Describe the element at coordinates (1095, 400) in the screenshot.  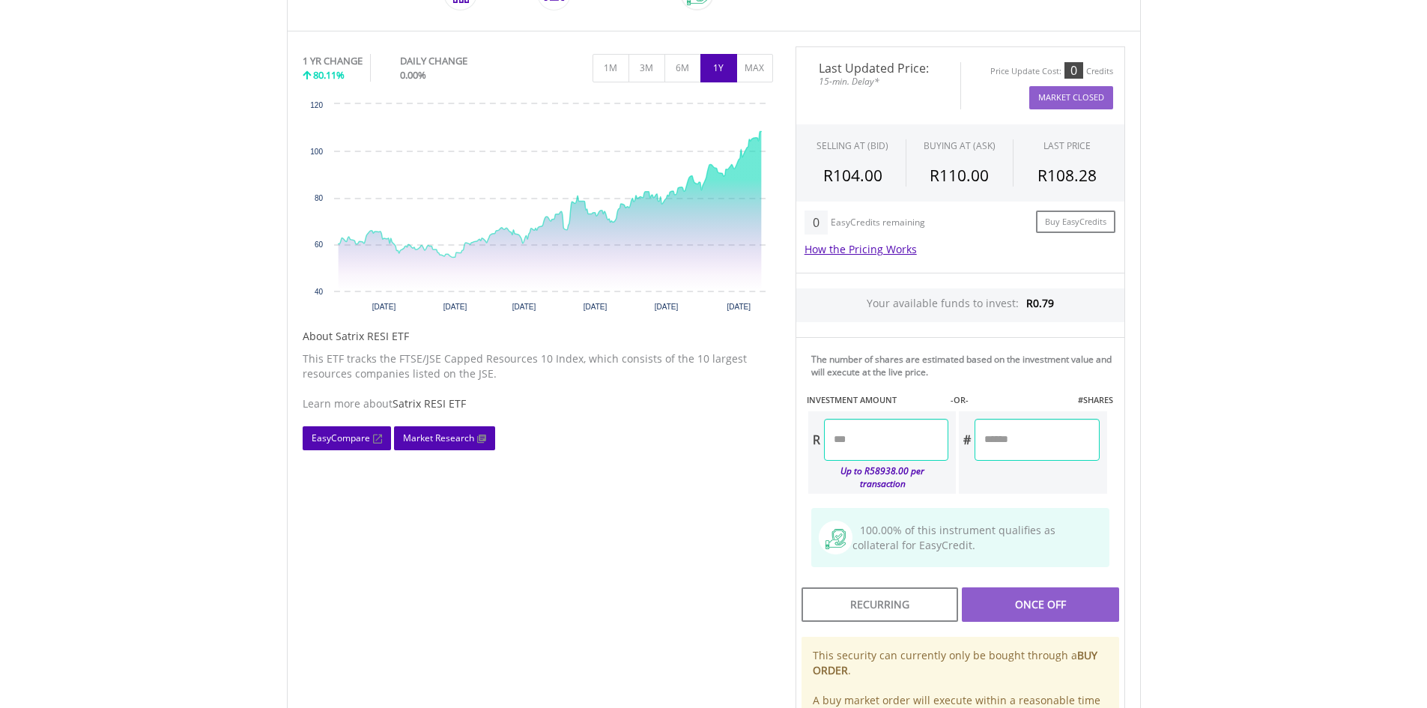
I see `label: #SHARES` at that location.